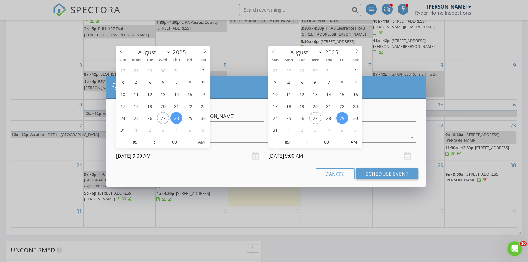 This screenshot has height=262, width=528. Describe the element at coordinates (275, 60) in the screenshot. I see `span: Sun` at that location.